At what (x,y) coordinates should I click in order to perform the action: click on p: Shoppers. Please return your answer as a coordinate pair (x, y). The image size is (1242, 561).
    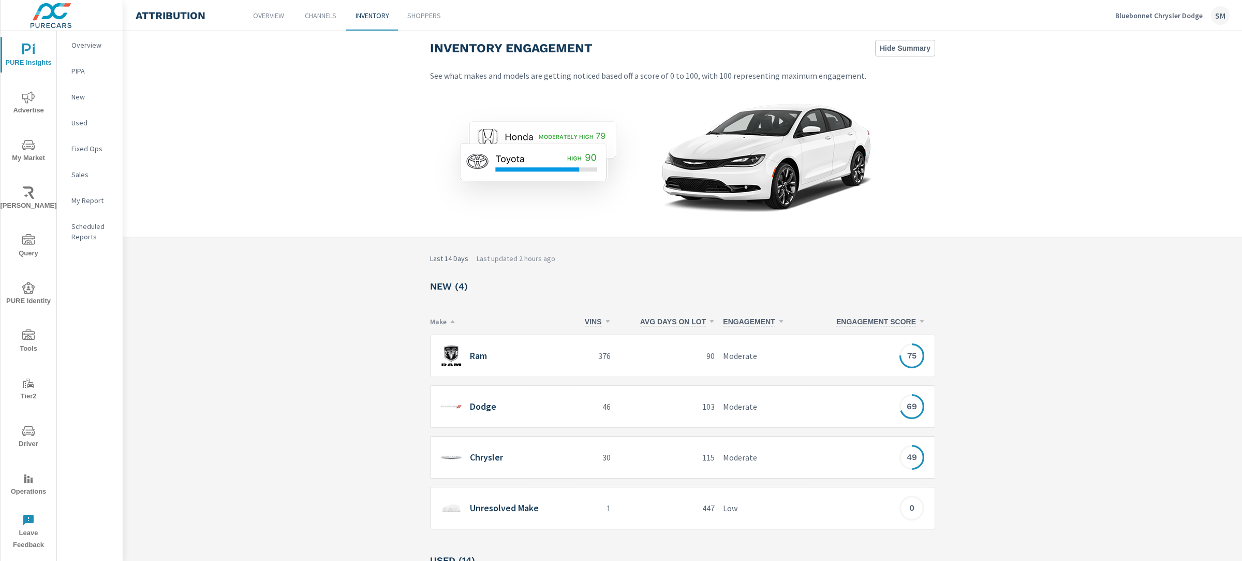
    Looking at the image, I should click on (424, 16).